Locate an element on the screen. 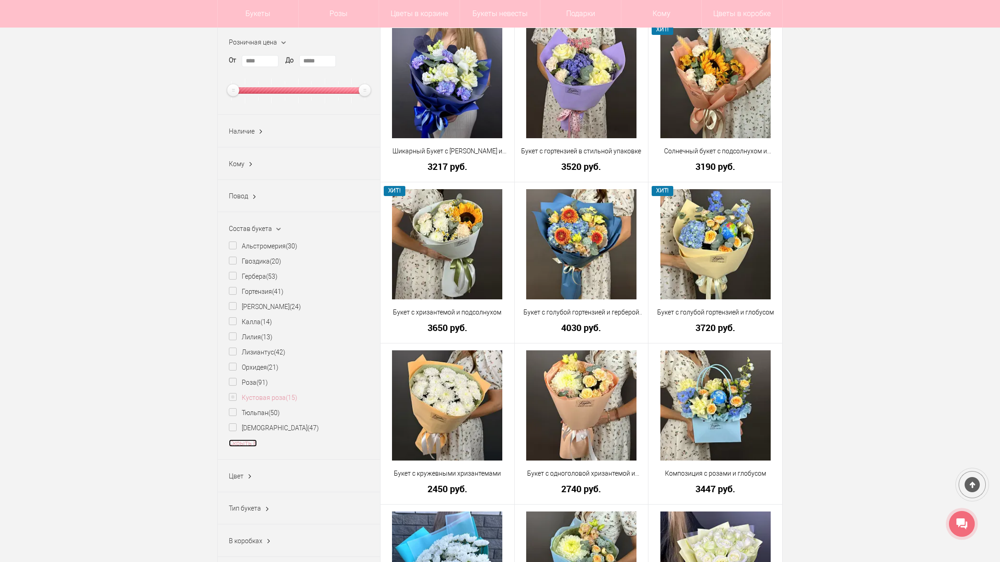  span: Букет с одноголовой хризантемой и эустомой is located at coordinates (581, 474).